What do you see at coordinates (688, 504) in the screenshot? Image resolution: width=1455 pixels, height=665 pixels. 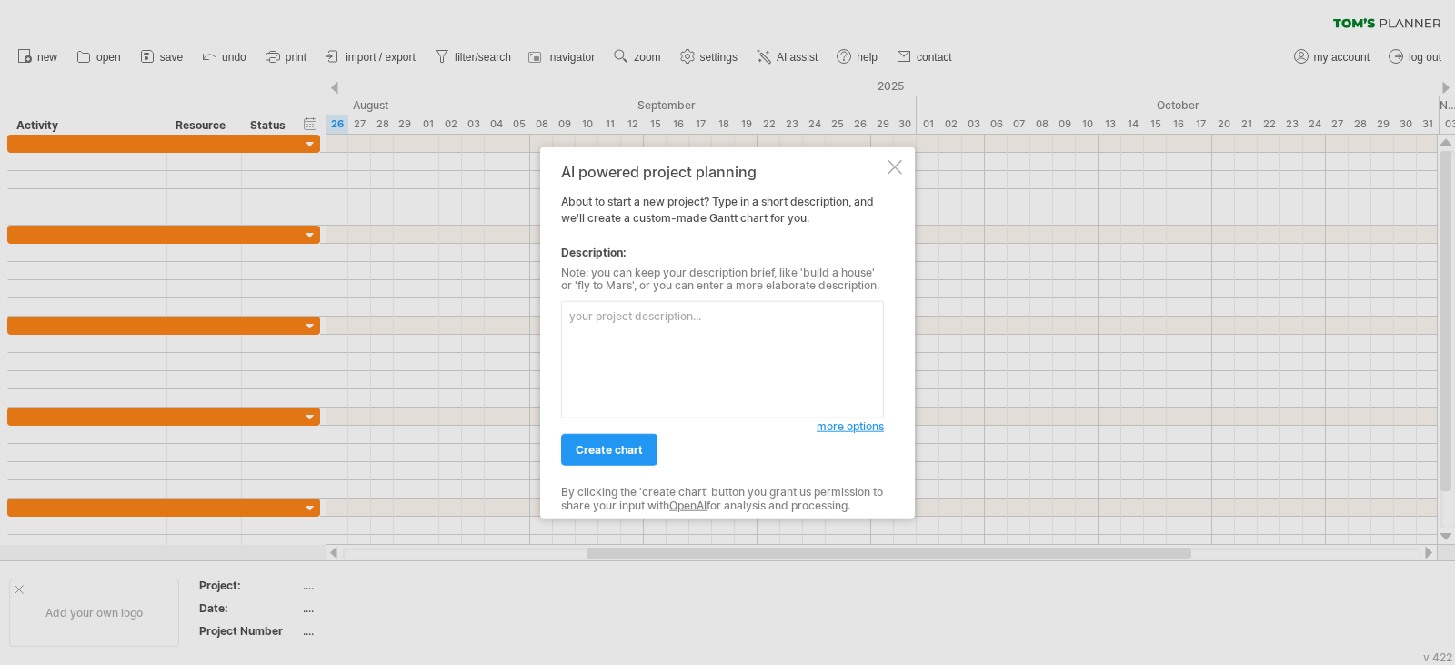 I see `a: OpenAI` at bounding box center [688, 504].